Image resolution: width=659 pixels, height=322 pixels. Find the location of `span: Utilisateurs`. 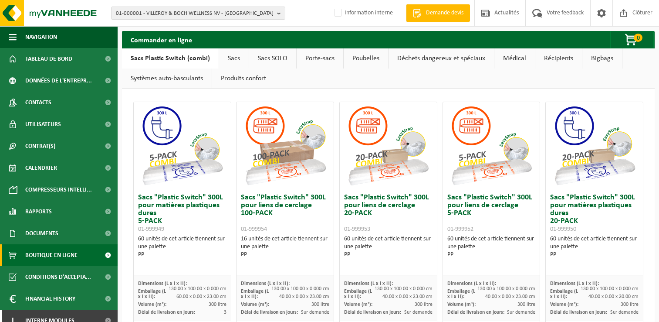

span: Utilisateurs is located at coordinates (43, 124).